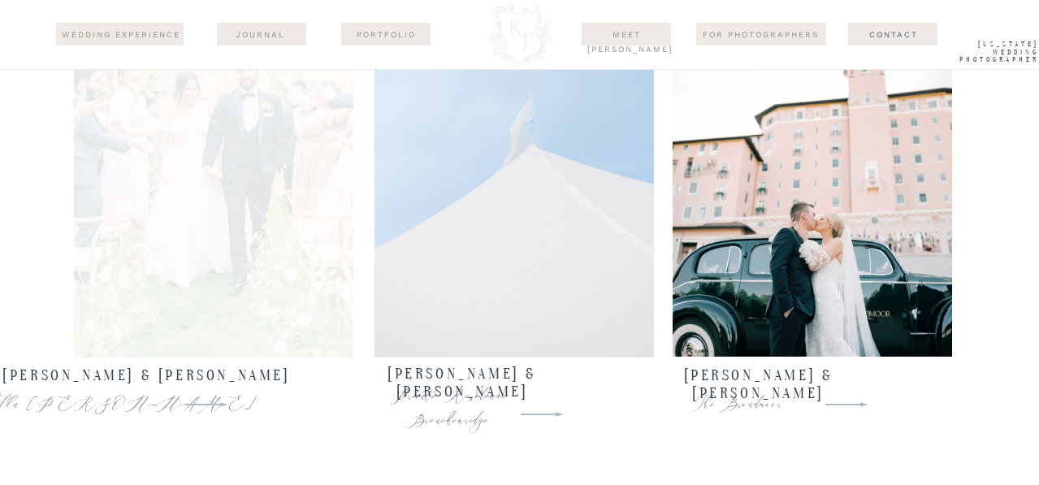  What do you see at coordinates (121, 35) in the screenshot?
I see `a: wedding experience` at bounding box center [121, 35].